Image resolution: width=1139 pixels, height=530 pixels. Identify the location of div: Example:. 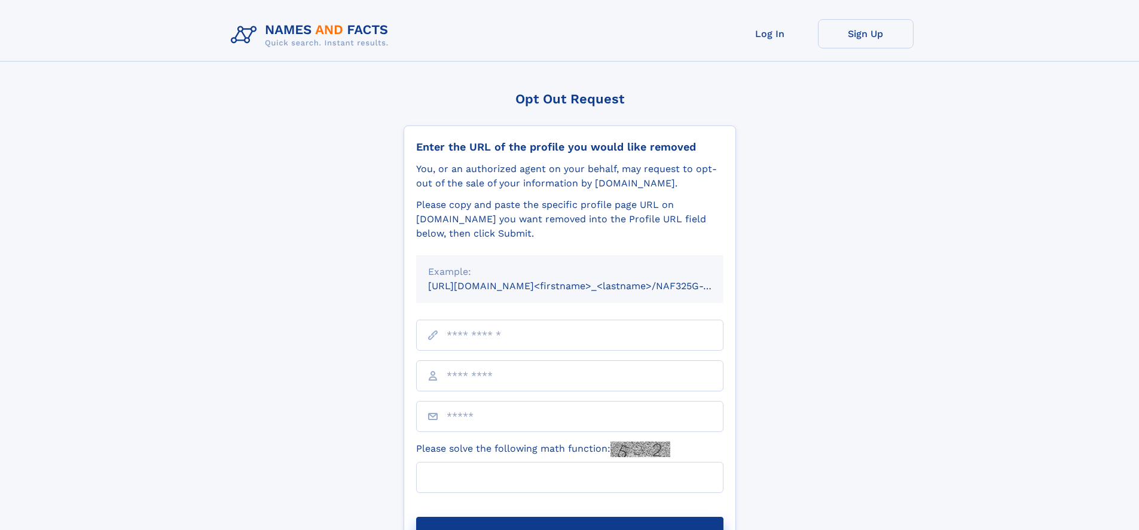
(570, 272).